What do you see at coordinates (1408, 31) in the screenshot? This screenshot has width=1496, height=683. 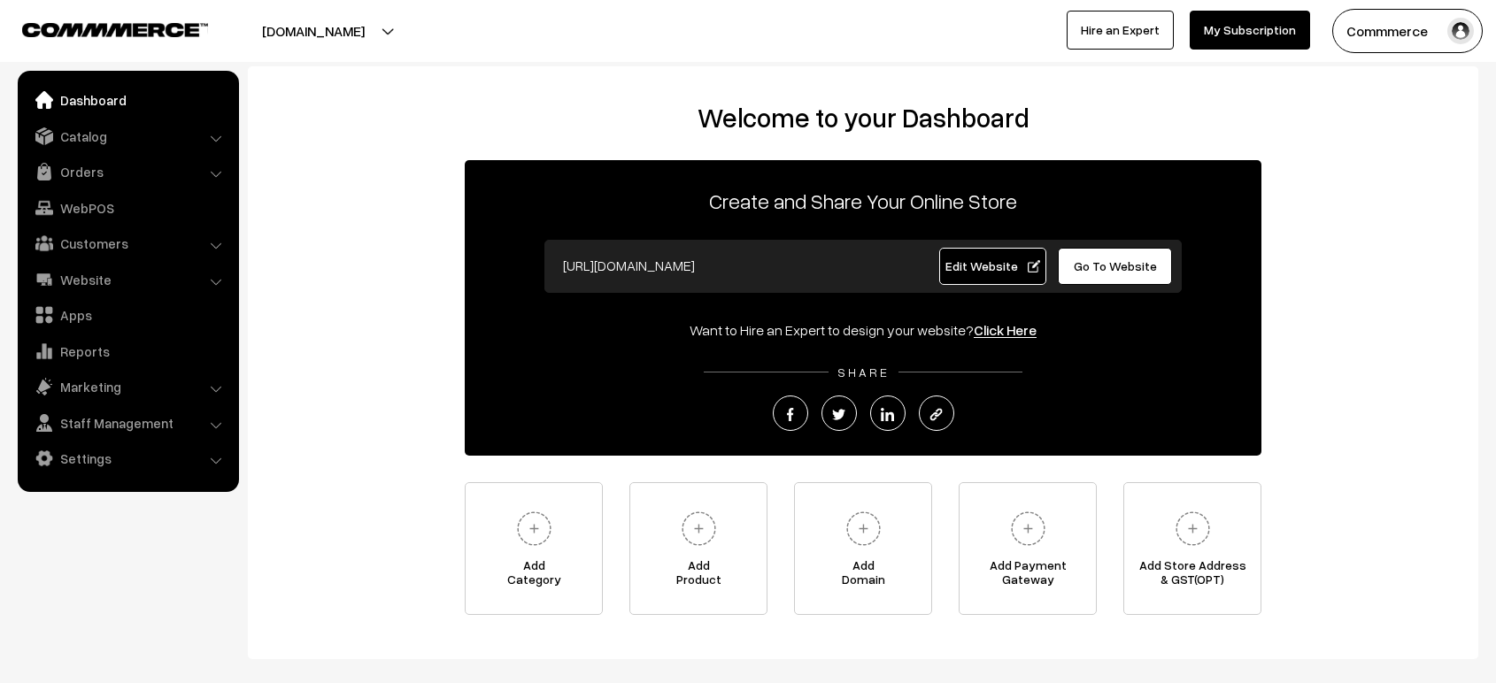 I see `button: Commmerce` at bounding box center [1408, 31].